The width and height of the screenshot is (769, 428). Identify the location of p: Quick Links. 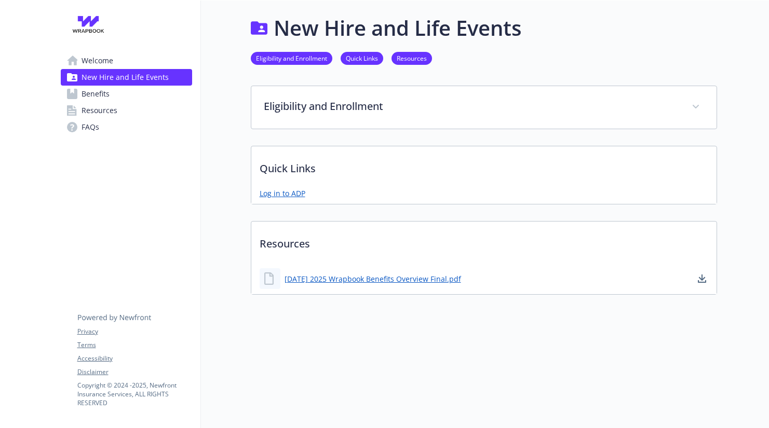
(484, 166).